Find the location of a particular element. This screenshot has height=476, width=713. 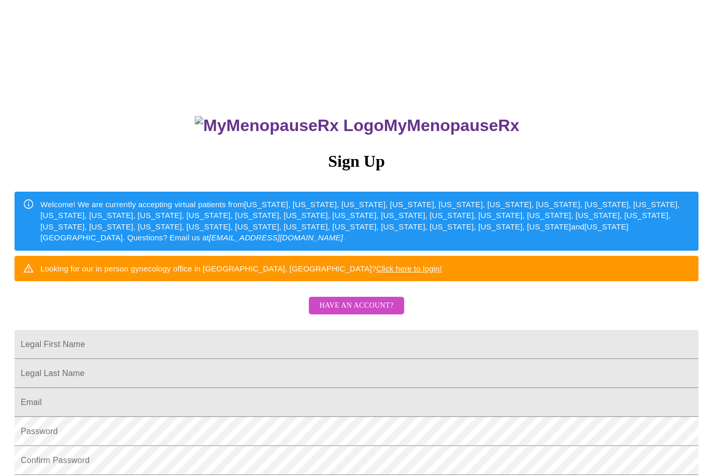

h3: MyMenopauseRx is located at coordinates (358, 125).